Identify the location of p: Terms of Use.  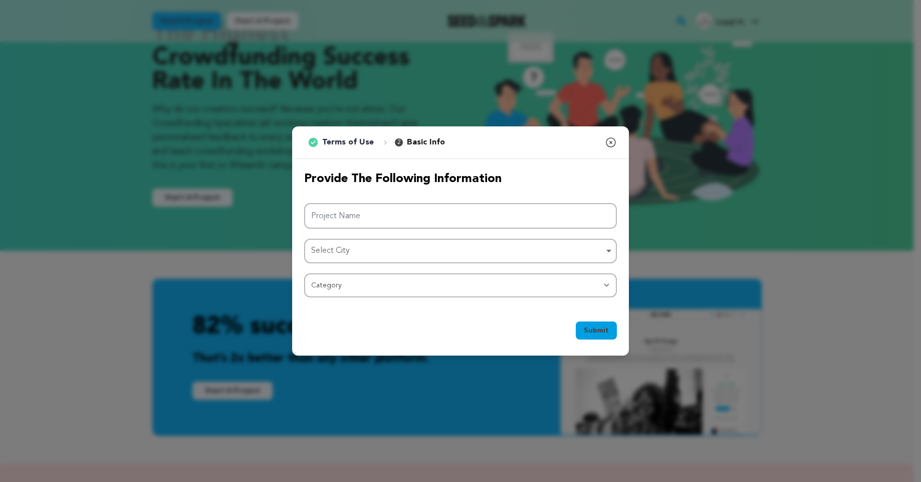
(348, 142).